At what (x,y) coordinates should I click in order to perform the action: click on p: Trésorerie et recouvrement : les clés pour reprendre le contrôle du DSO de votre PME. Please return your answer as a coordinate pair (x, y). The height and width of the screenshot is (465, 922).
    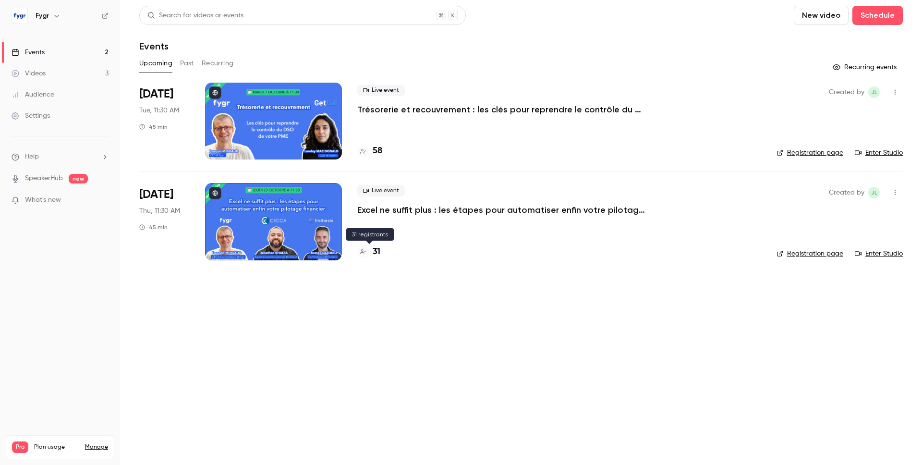
    Looking at the image, I should click on (501, 109).